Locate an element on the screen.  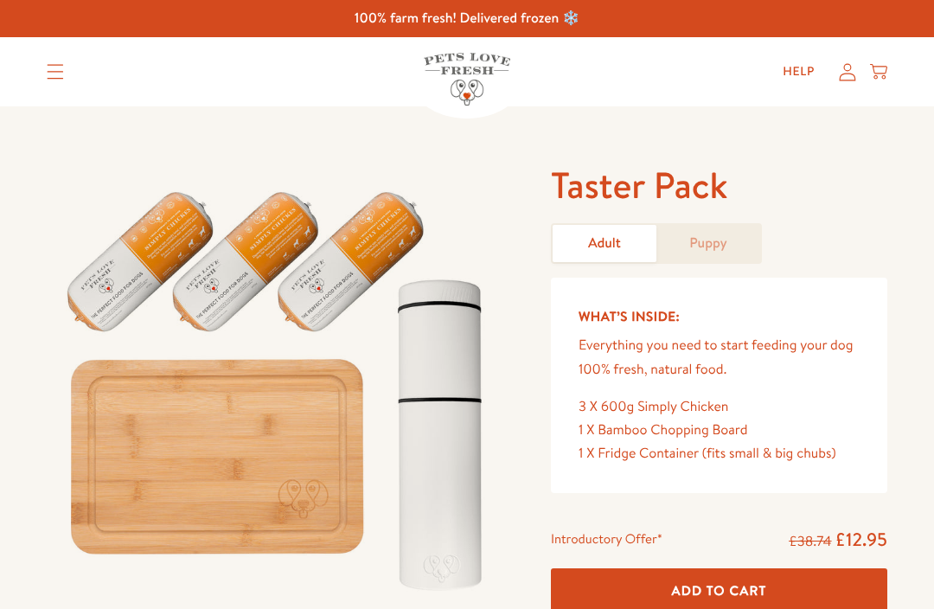
h1: Taster Pack is located at coordinates (718, 185).